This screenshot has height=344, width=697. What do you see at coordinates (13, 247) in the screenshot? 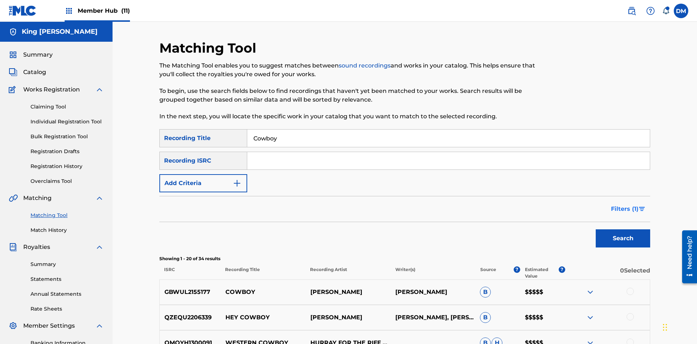
I see `img: Royalties` at bounding box center [13, 247].